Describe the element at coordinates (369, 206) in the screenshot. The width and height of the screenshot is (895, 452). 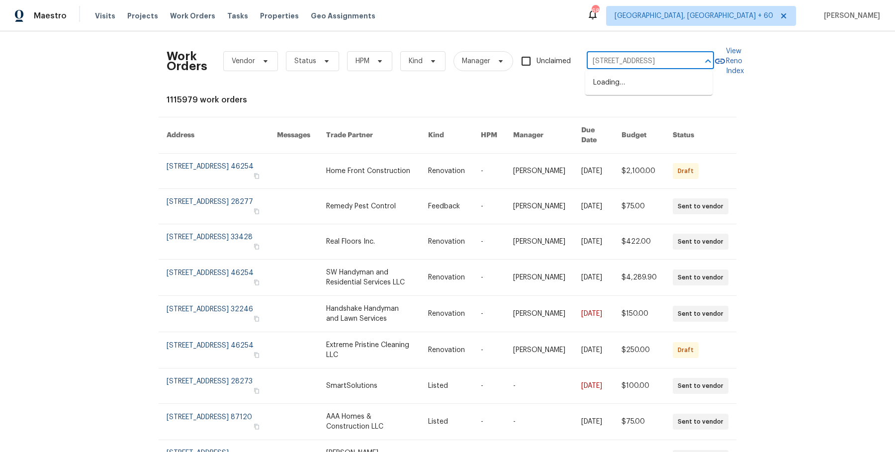
I see `td: Remedy Pest Control` at that location.